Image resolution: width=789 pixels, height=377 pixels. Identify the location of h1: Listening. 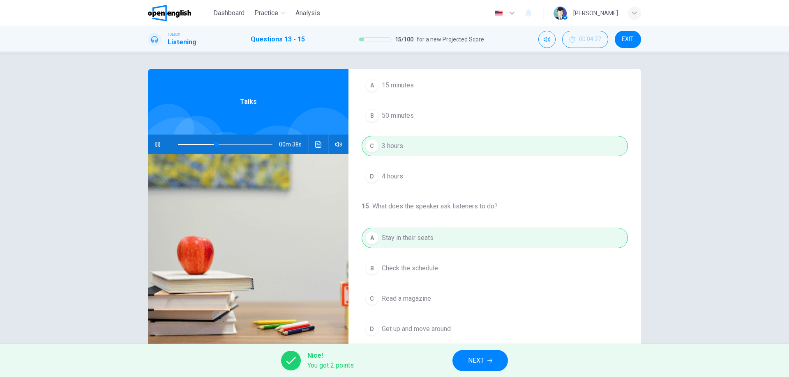
(182, 42).